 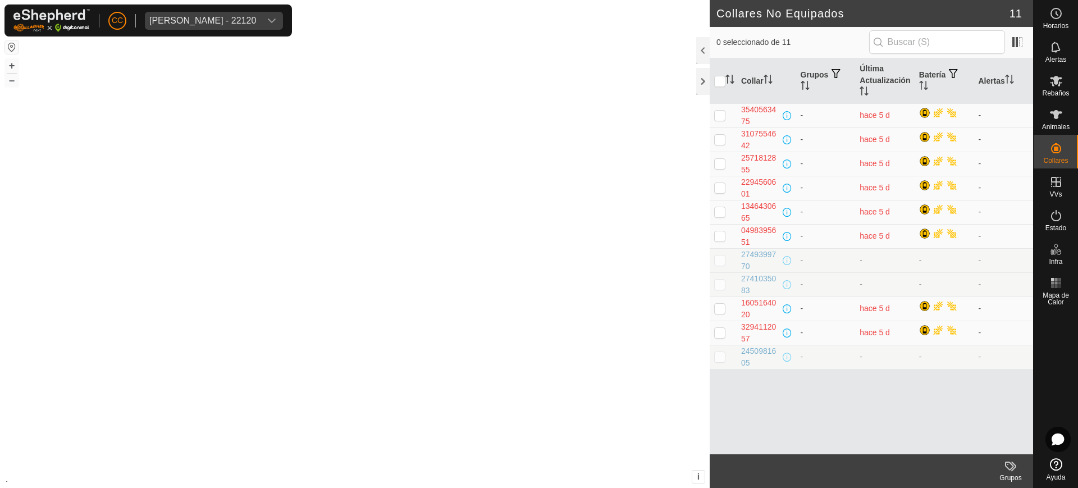 What do you see at coordinates (1003, 81) in the screenshot?
I see `th: Alertas` at bounding box center [1003, 81].